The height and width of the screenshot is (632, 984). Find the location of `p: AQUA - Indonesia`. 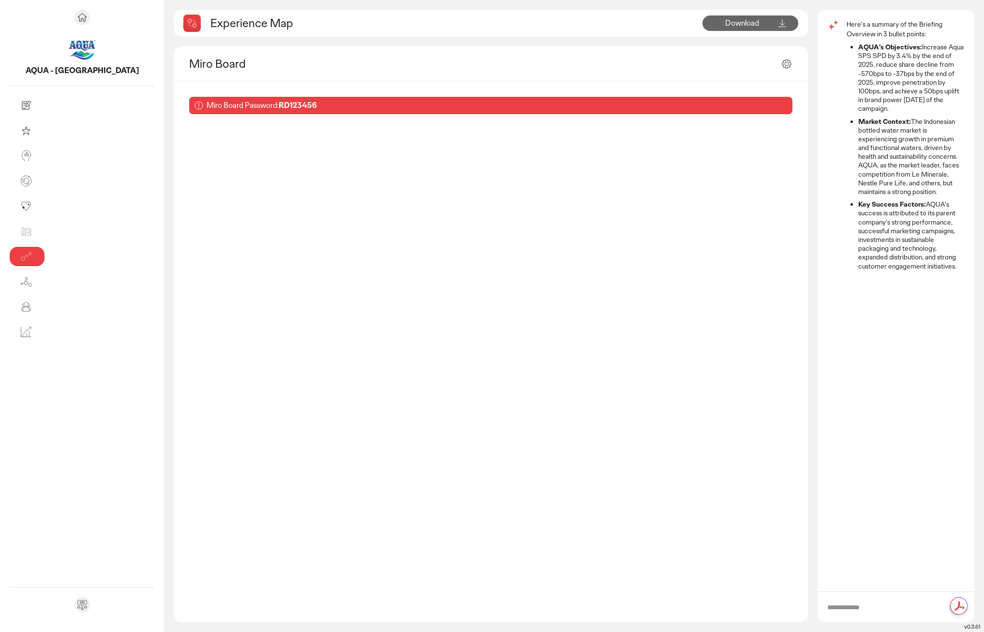

p: AQUA - Indonesia is located at coordinates (82, 71).